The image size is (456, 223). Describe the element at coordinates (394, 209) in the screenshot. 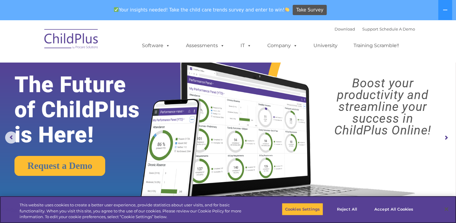

I see `button: Accept All Cookies` at that location.